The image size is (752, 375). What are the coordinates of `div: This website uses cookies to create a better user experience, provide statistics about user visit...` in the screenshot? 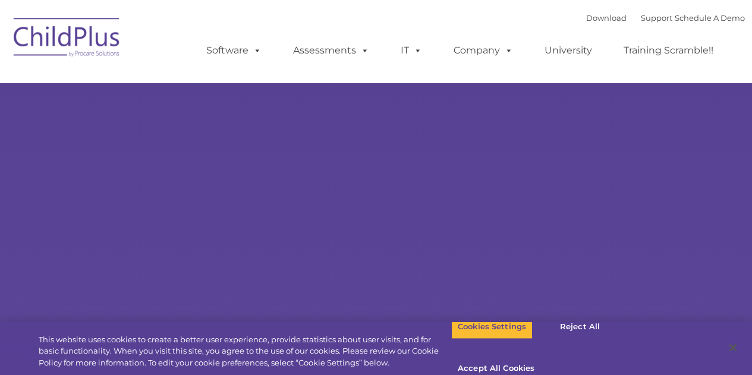 It's located at (245, 351).